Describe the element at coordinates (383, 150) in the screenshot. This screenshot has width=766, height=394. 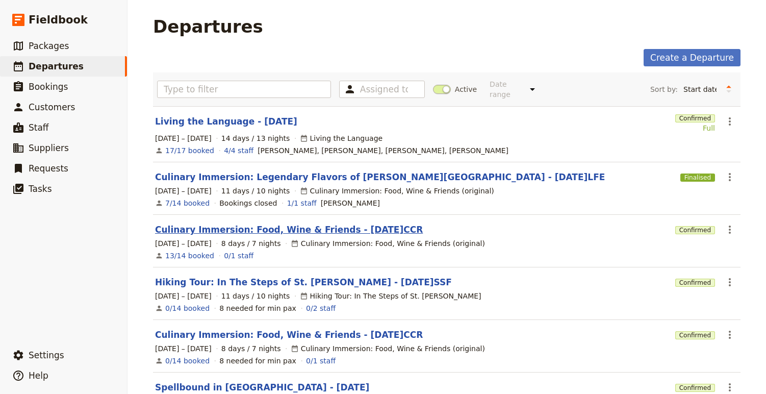
I see `span: Giulia Massetti, Emma Sarti, Franco Locatelli, Anna Bonavita` at that location.